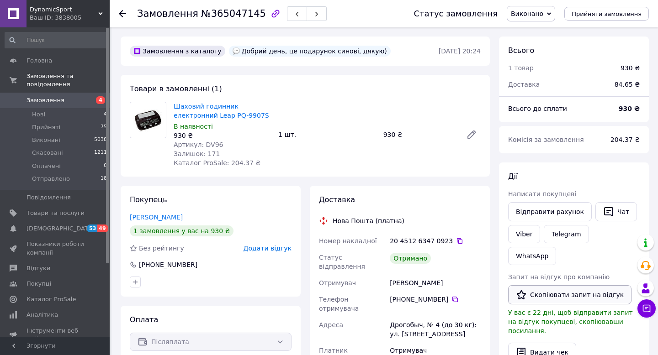  I want to click on span: Залишок: 171, so click(196, 154).